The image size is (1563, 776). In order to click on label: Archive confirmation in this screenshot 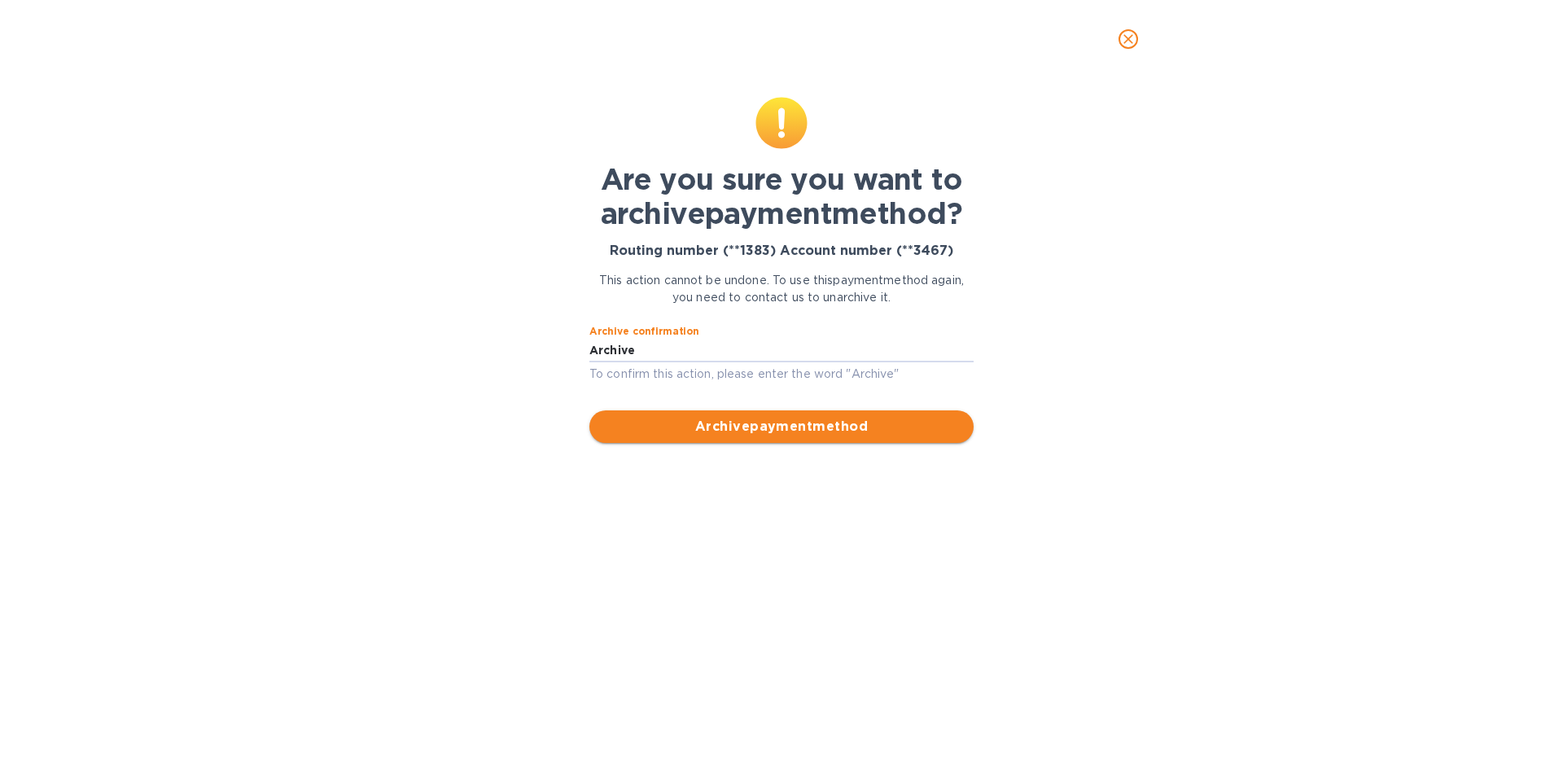, I will do `click(644, 331)`.